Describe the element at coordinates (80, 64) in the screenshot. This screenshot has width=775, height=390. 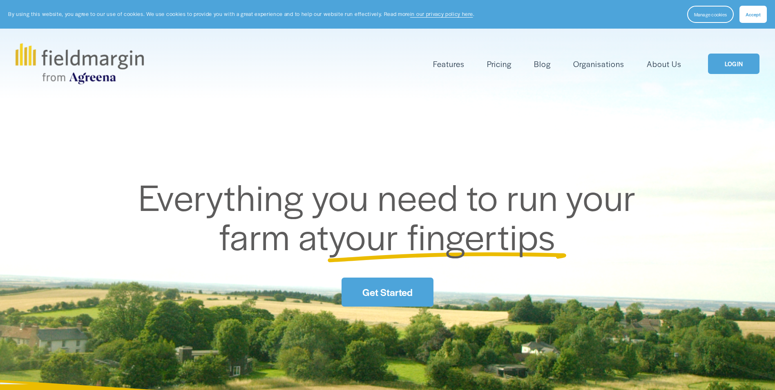
I see `img: fieldmargin.com` at that location.